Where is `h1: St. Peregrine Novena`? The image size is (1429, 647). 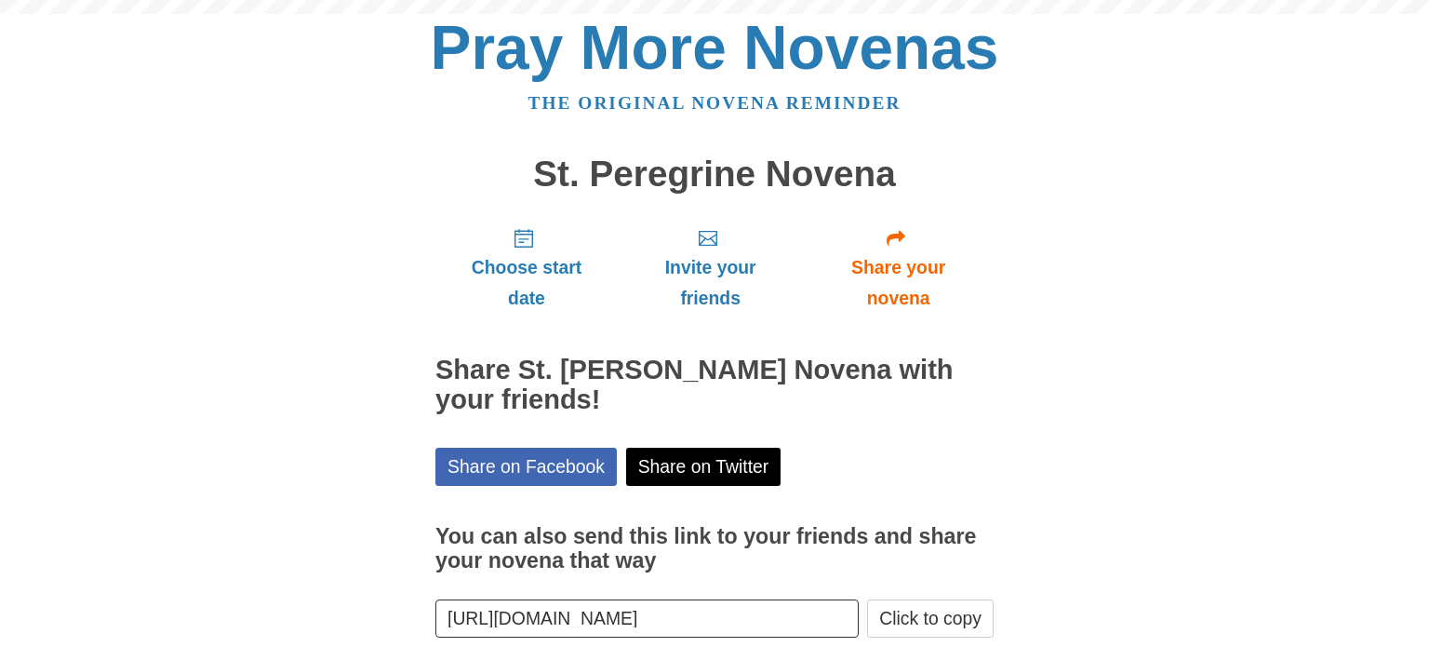 h1: St. Peregrine Novena is located at coordinates (714, 174).